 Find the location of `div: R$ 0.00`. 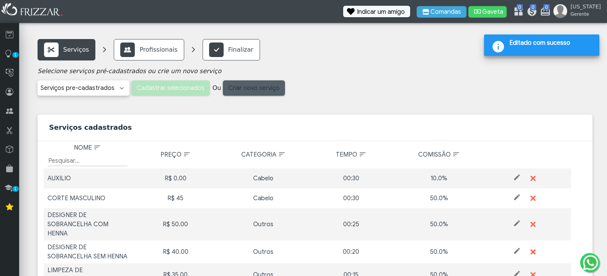

div: R$ 0.00 is located at coordinates (175, 179).